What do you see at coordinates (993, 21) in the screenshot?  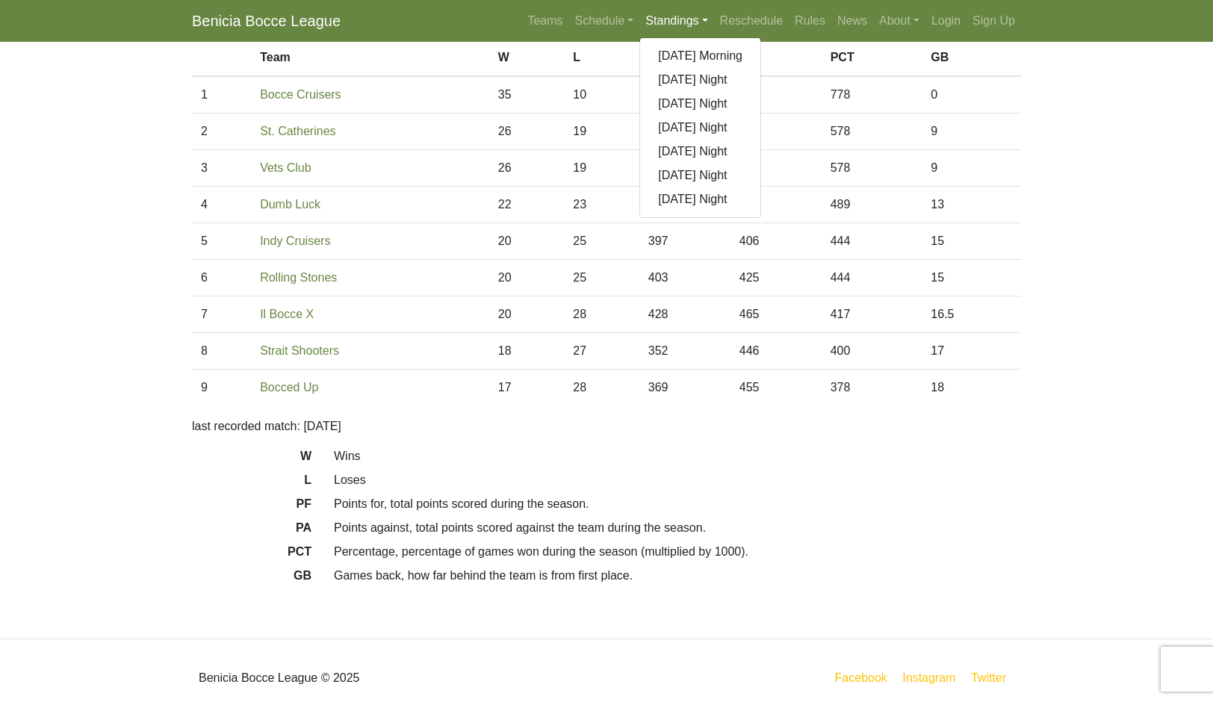 I see `a: Sign Up` at bounding box center [993, 21].